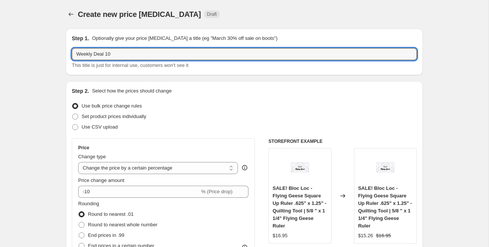 Image resolution: width=489 pixels, height=247 pixels. I want to click on div: help, so click(244, 167).